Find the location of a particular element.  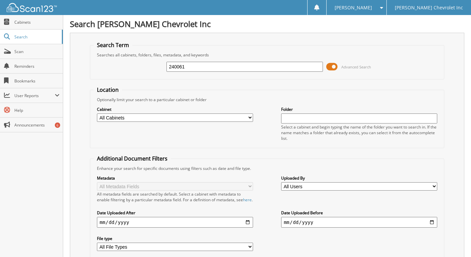

legend: Location is located at coordinates (108, 90).